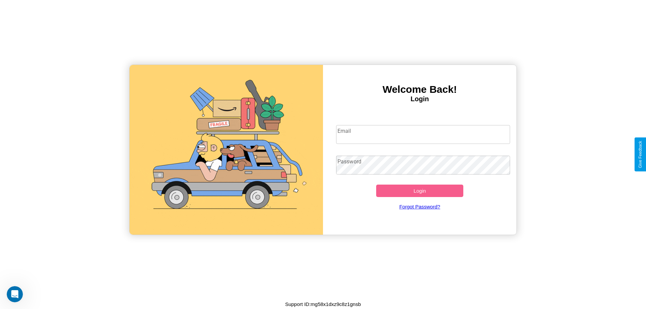 The height and width of the screenshot is (309, 646). Describe the element at coordinates (323, 304) in the screenshot. I see `p: Support ID: mg58x1dxz9c8z1gnsb` at that location.